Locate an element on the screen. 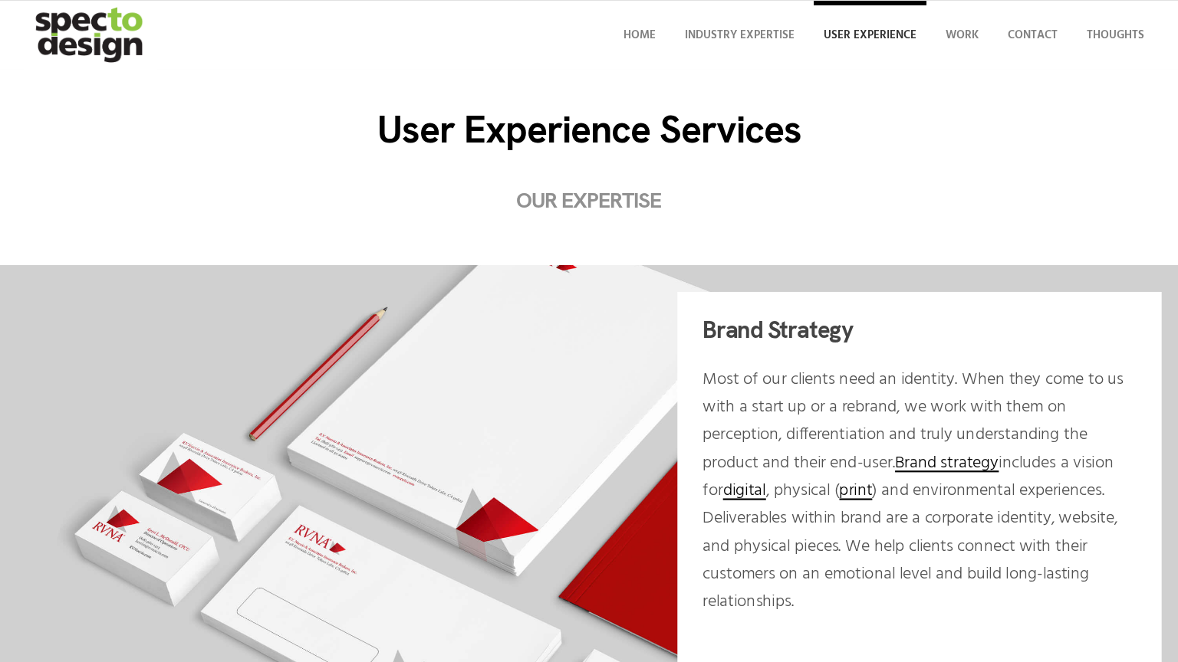  p: Most of our clients need an identity. When they come to us with a start up or a rebrand, we work ... is located at coordinates (919, 491).